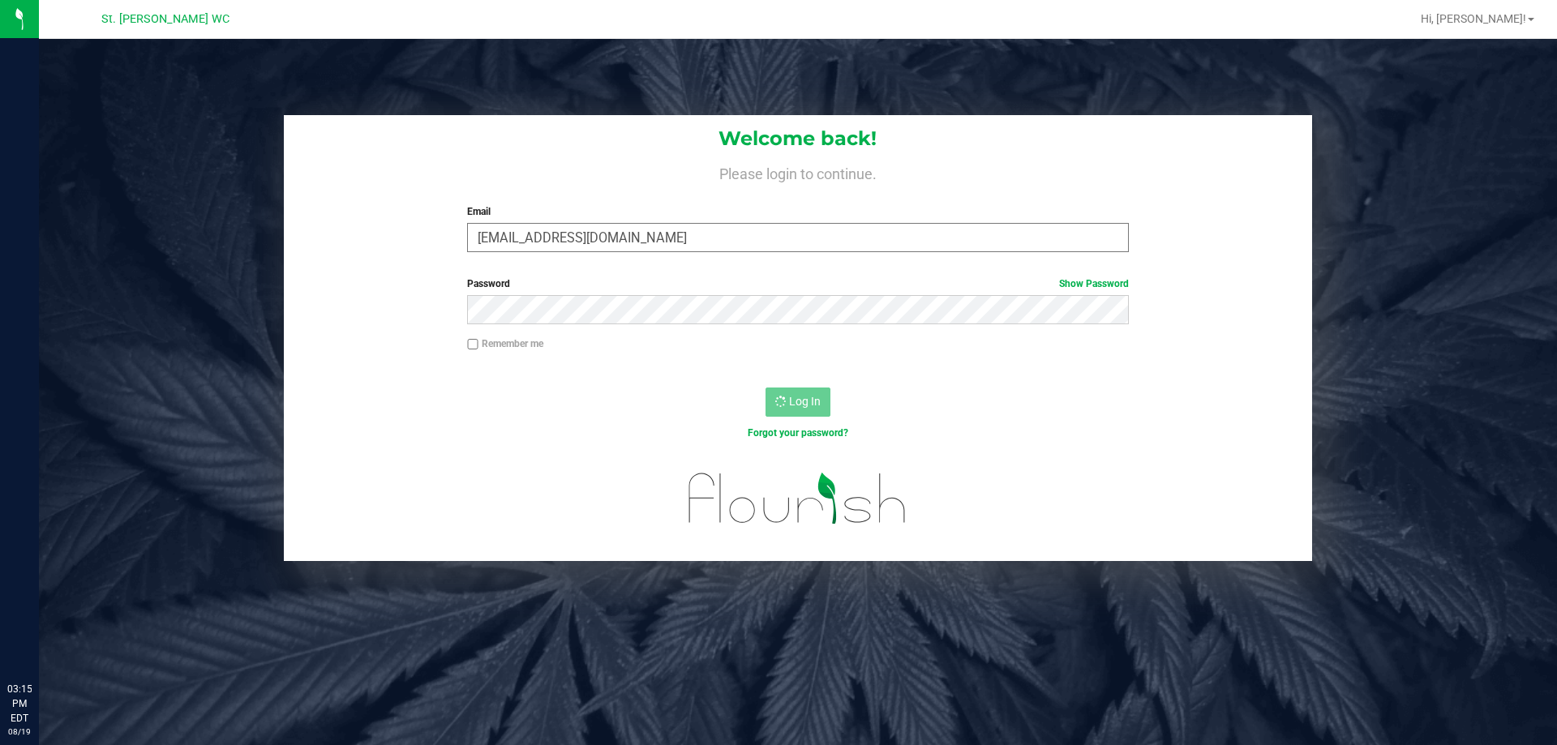 The width and height of the screenshot is (1557, 745). Describe the element at coordinates (798, 402) in the screenshot. I see `button: Log In` at that location.